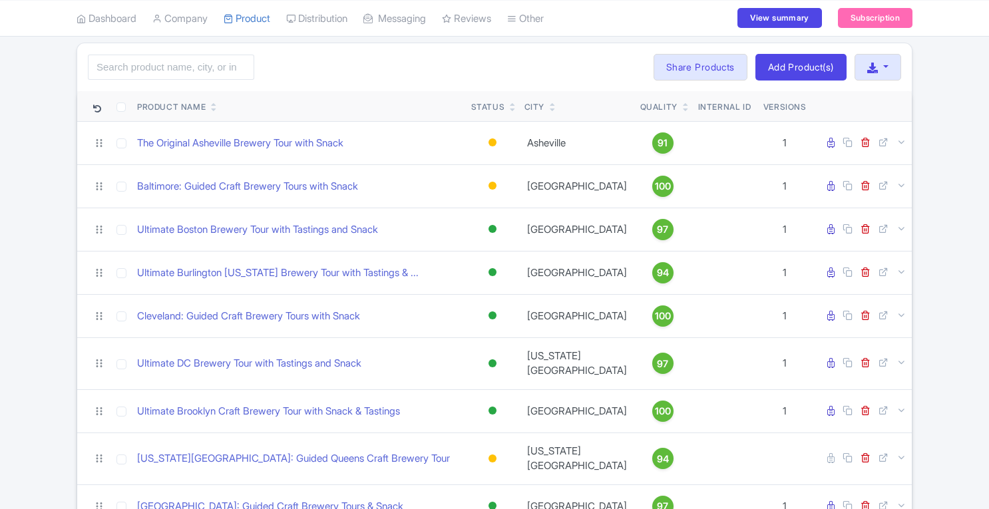 This screenshot has height=509, width=989. Describe the element at coordinates (268, 411) in the screenshot. I see `a: Ultimate Brooklyn Craft Brewery Tour with Snack & Tastings` at that location.